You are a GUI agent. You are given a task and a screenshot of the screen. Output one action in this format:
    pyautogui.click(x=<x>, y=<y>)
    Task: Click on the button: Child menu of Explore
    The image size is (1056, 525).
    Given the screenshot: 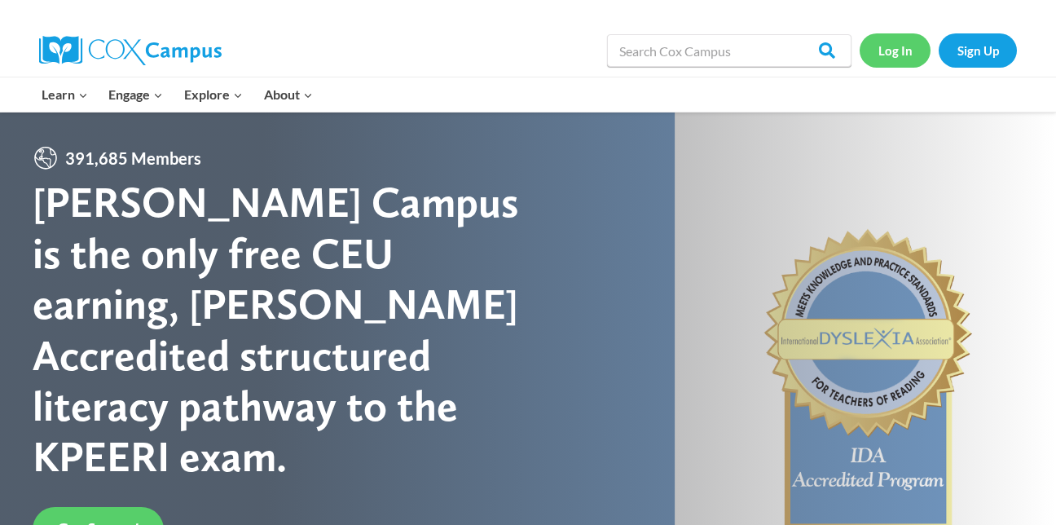 What is the action you would take?
    pyautogui.click(x=214, y=95)
    